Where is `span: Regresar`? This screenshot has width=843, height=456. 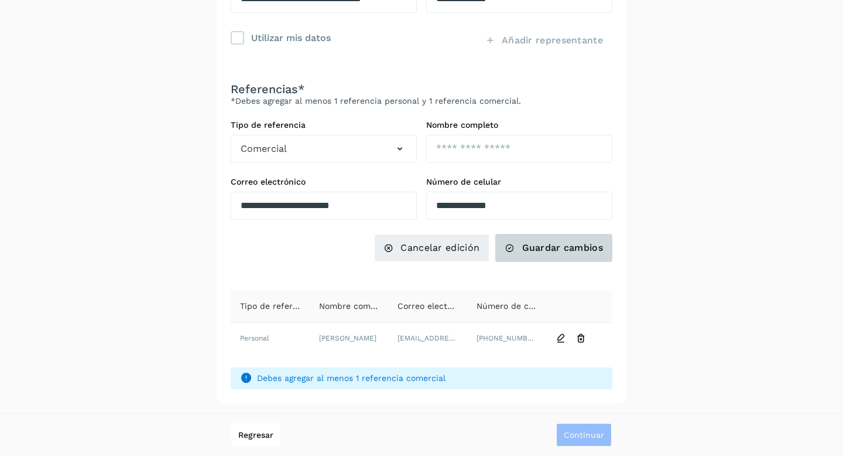 span: Regresar is located at coordinates (256, 434).